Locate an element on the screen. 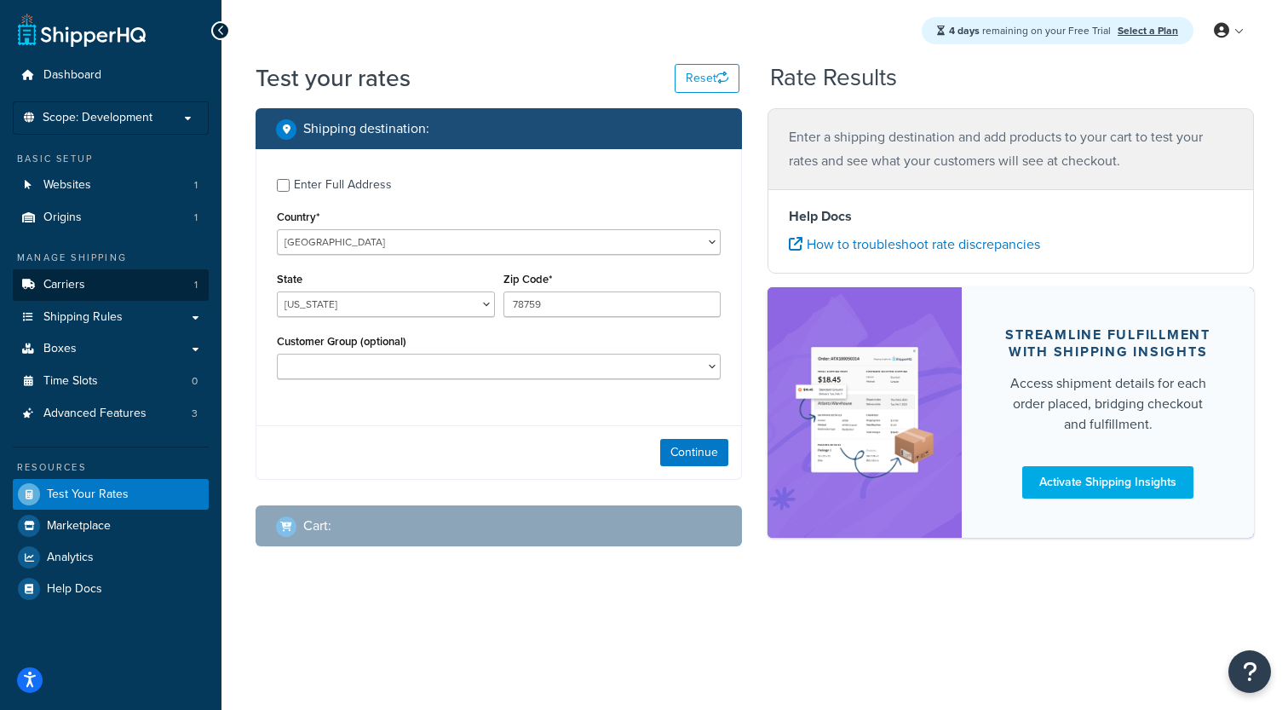  div: Access shipment details for each order placed, bridging checkout and fulfillment. is located at coordinates (1107, 404).